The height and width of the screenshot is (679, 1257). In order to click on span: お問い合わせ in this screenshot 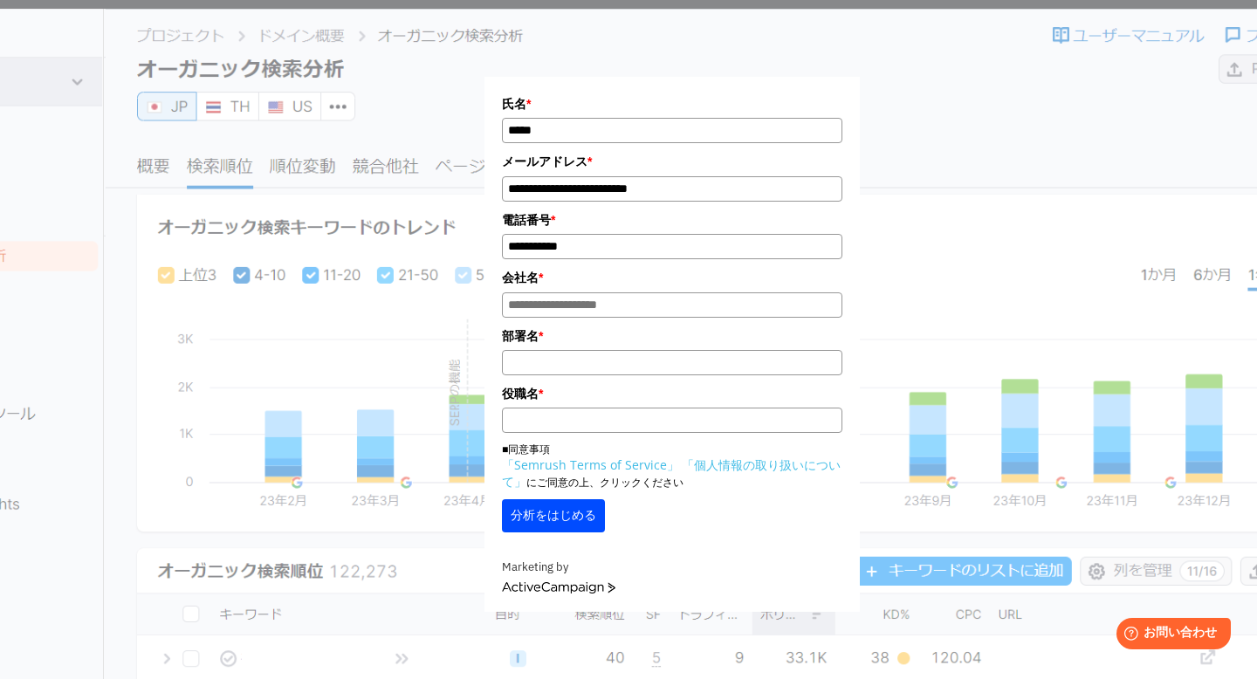, I will do `click(79, 22)`.